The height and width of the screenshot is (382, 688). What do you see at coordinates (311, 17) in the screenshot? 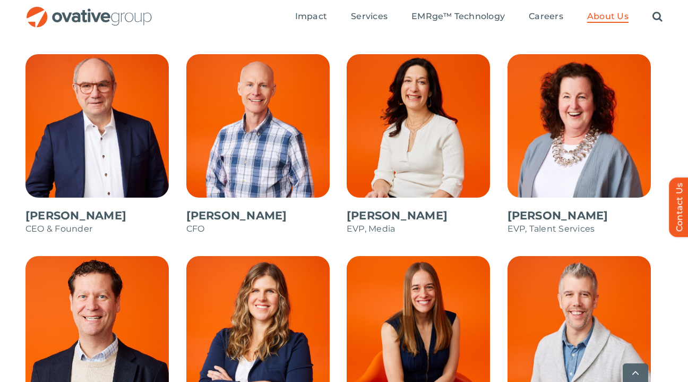
I see `a: Impact` at bounding box center [311, 17].